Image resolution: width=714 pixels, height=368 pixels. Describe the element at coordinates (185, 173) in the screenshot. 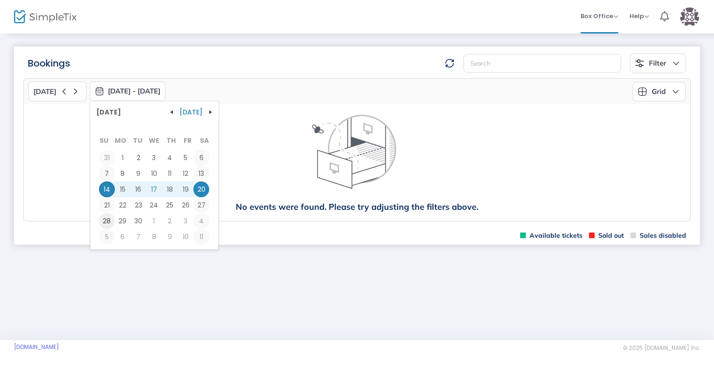

I see `span: 12` at that location.